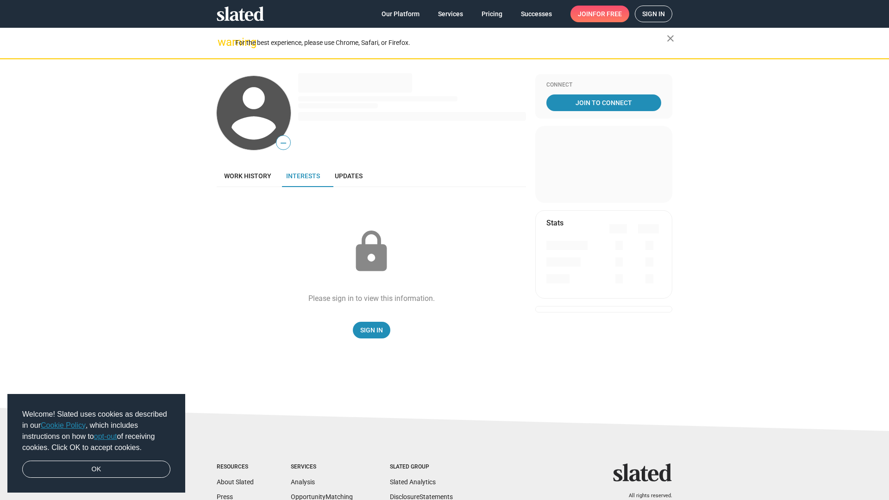  What do you see at coordinates (450, 14) in the screenshot?
I see `span: Services` at bounding box center [450, 14].